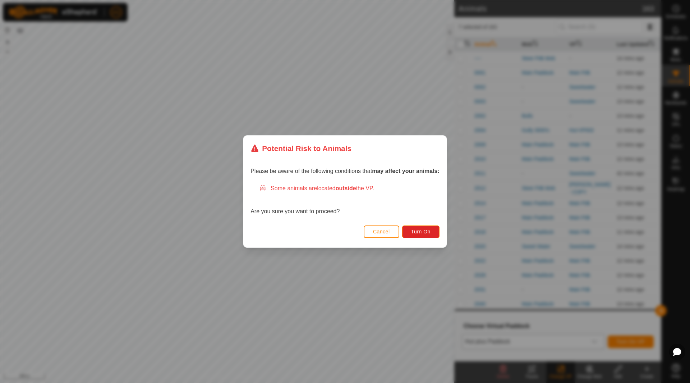  I want to click on span: Please be aware of the following conditions that, so click(345, 171).